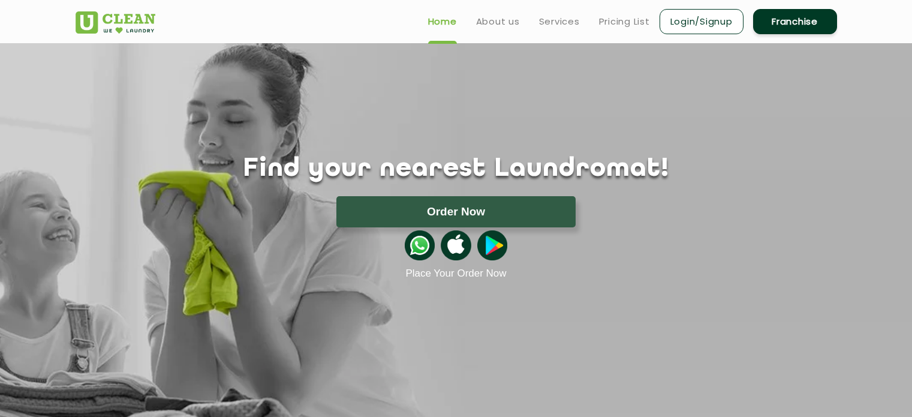 The image size is (912, 417). What do you see at coordinates (442, 22) in the screenshot?
I see `a: Home` at bounding box center [442, 22].